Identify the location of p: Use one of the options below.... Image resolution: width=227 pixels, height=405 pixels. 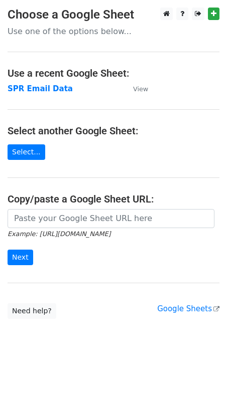
(113, 31).